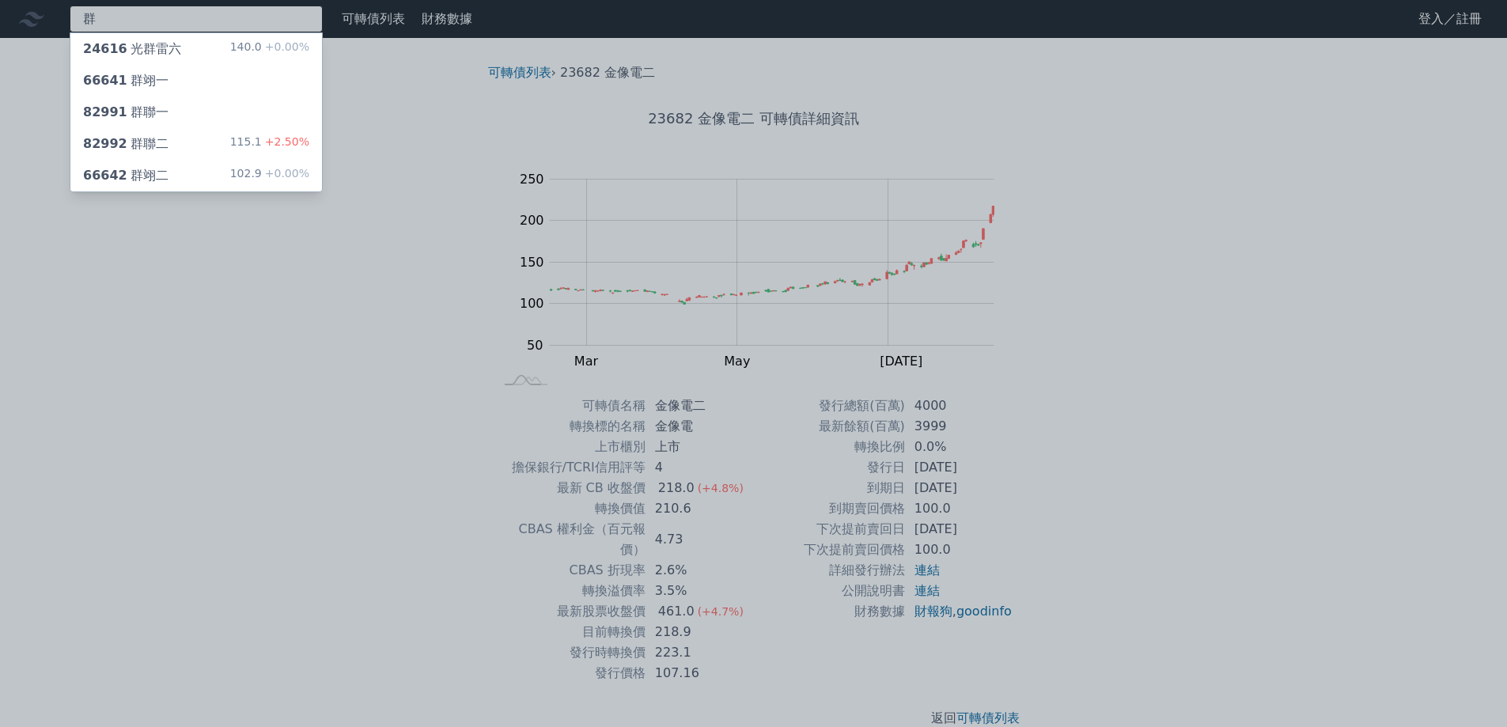 This screenshot has width=1507, height=727. I want to click on div: 群聯一, so click(126, 112).